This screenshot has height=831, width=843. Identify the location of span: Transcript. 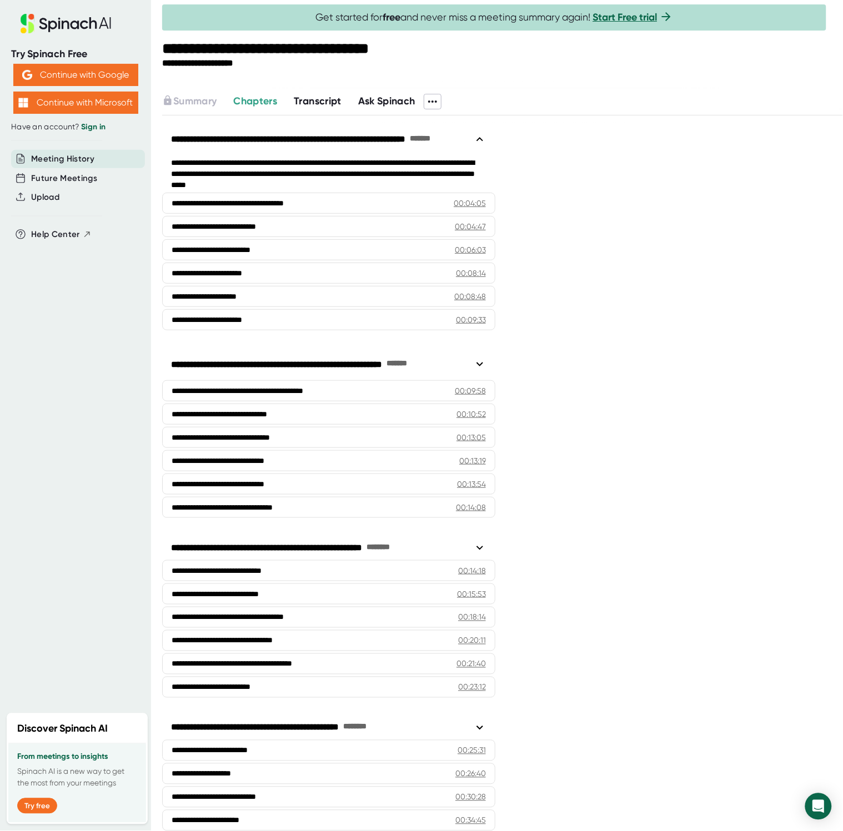
(318, 101).